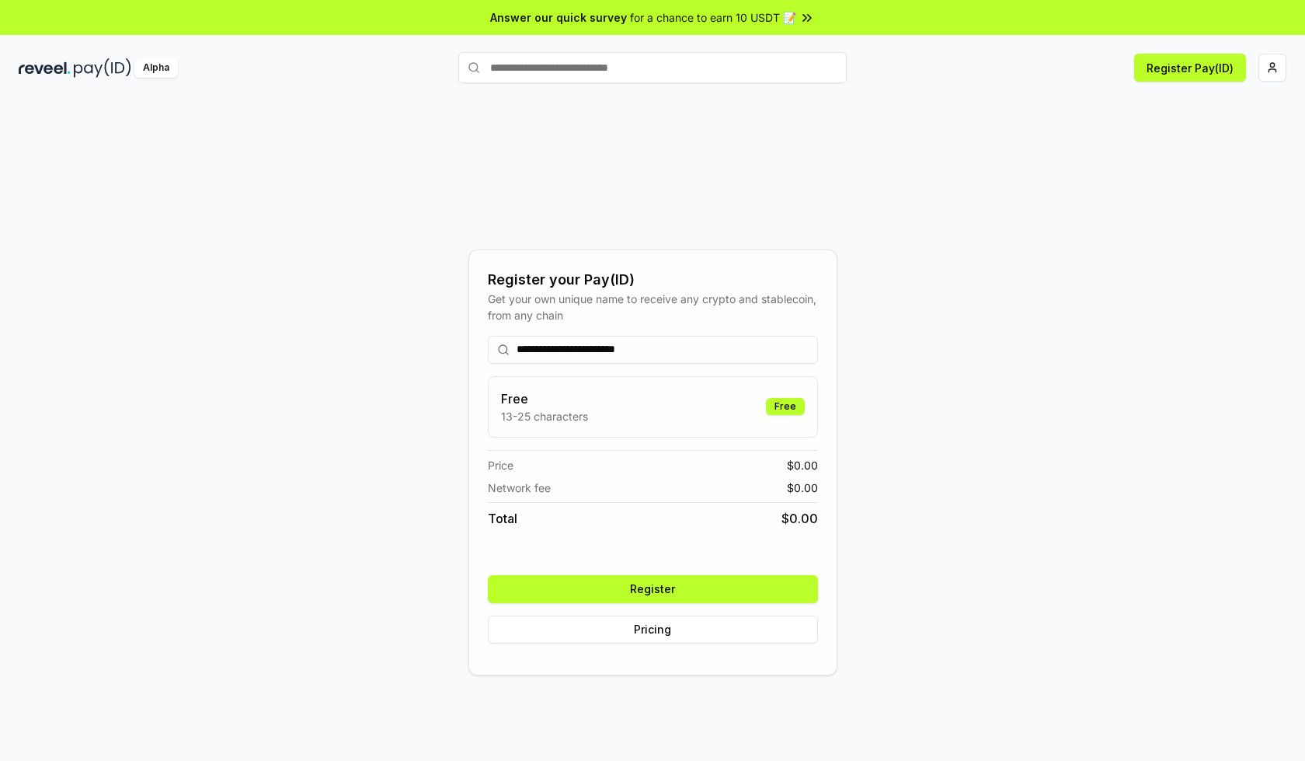 This screenshot has width=1305, height=761. What do you see at coordinates (44, 68) in the screenshot?
I see `img: reveel_dark` at bounding box center [44, 68].